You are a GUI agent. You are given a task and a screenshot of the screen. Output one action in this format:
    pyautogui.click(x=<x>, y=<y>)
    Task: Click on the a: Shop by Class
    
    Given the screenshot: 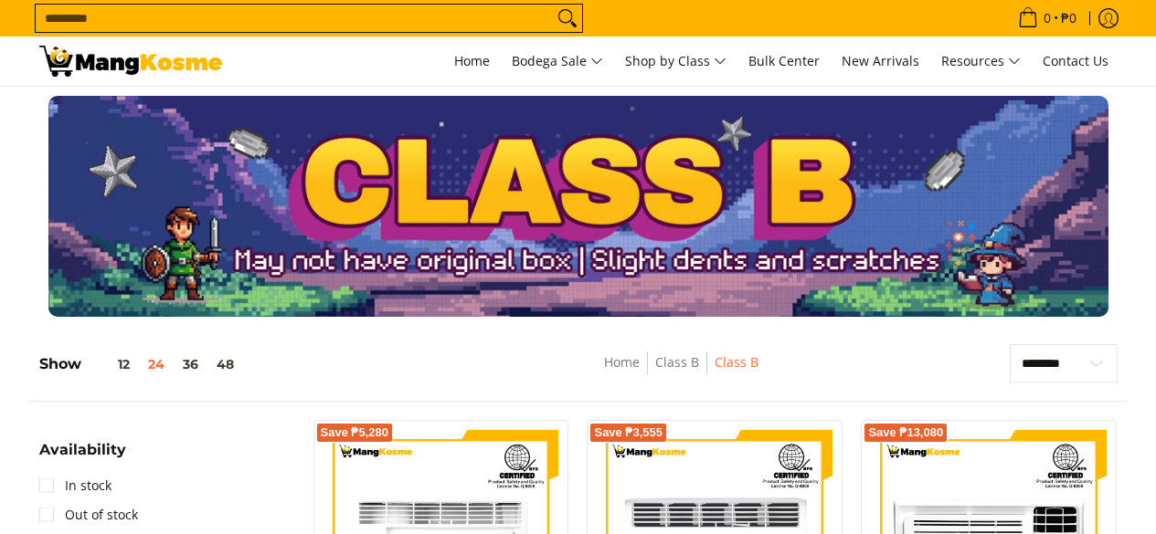 What is the action you would take?
    pyautogui.click(x=675, y=61)
    